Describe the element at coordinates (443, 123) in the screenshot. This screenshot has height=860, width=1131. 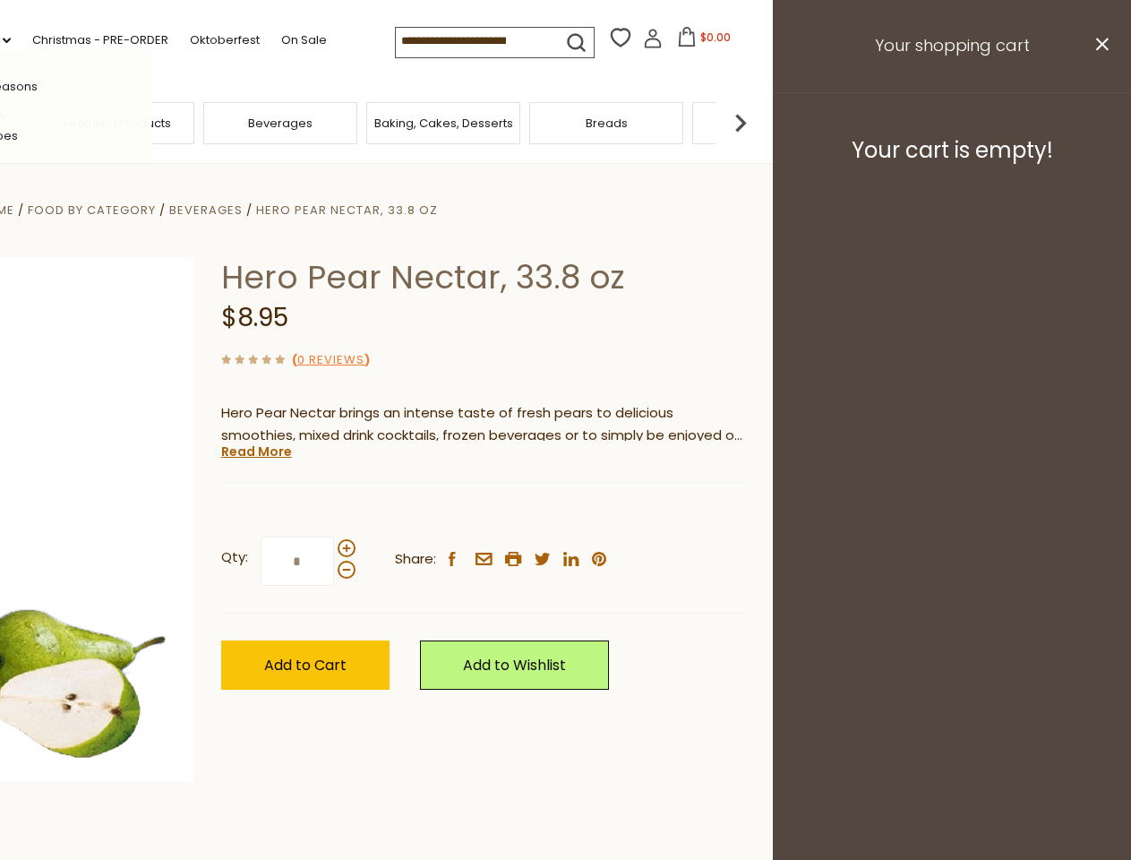
I see `a: Baking, Cakes, Desserts` at that location.